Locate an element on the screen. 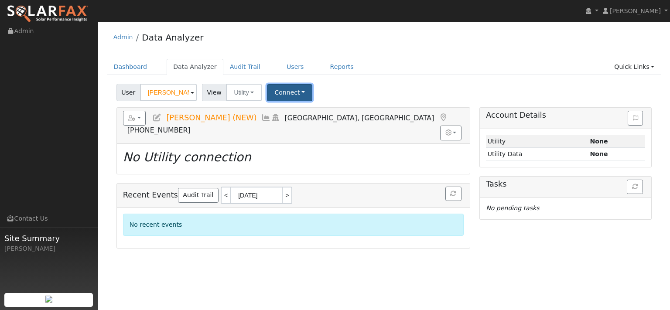  strong: None is located at coordinates (599, 154).